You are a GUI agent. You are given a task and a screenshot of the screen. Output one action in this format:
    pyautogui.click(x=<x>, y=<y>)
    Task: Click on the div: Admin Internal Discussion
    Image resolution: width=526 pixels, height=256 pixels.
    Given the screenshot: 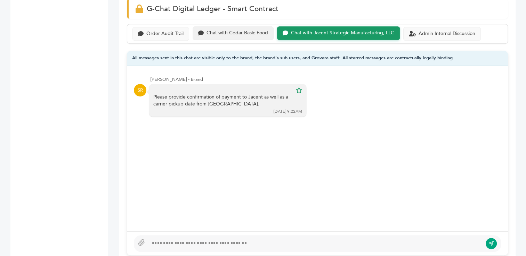 What is the action you would take?
    pyautogui.click(x=446, y=34)
    